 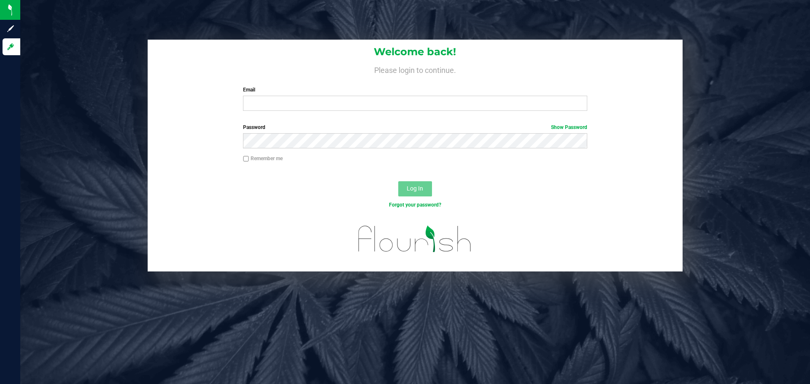 I want to click on span: Log In, so click(x=415, y=189).